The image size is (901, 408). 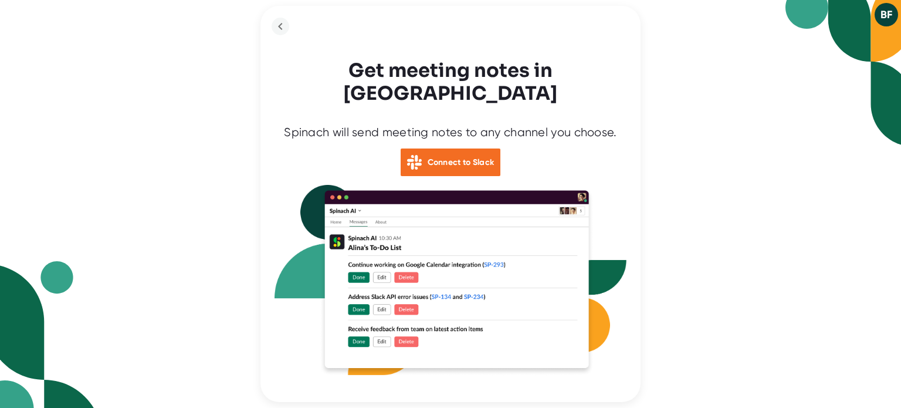 What do you see at coordinates (280, 26) in the screenshot?
I see `button: back to previous step` at bounding box center [280, 26].